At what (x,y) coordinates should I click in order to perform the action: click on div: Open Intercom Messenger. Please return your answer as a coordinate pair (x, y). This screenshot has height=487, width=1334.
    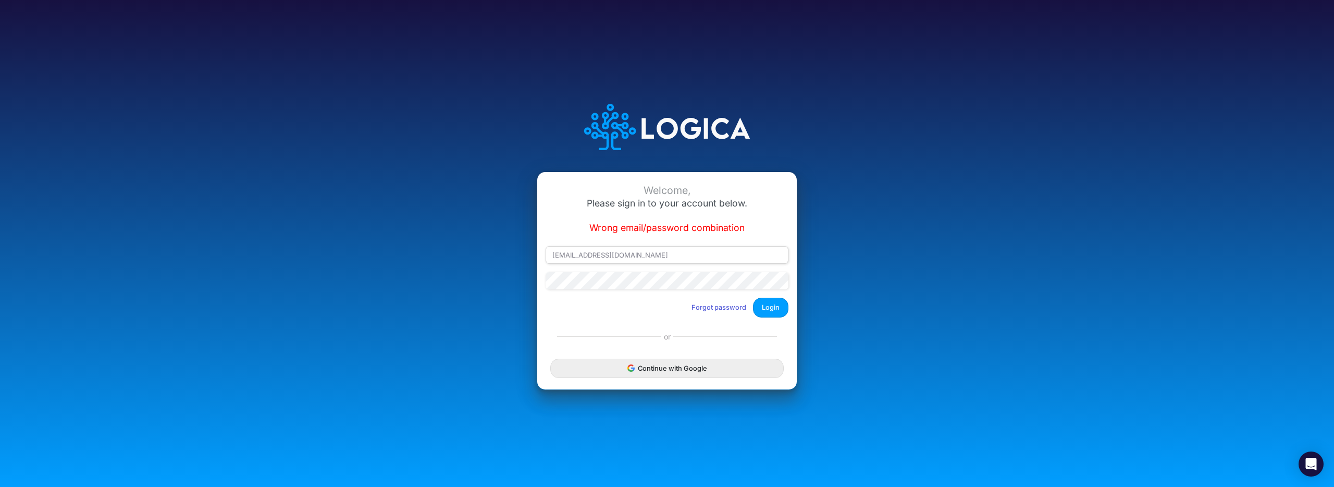
    Looking at the image, I should click on (1311, 464).